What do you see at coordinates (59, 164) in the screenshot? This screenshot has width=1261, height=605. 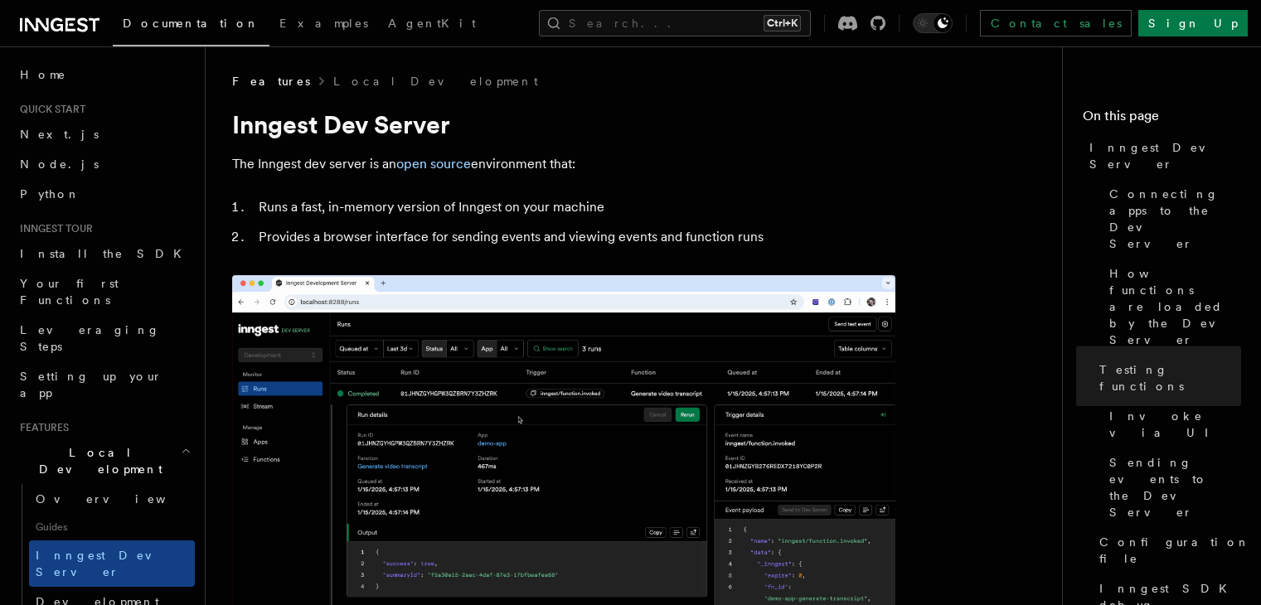 I see `span: Node.js` at bounding box center [59, 164].